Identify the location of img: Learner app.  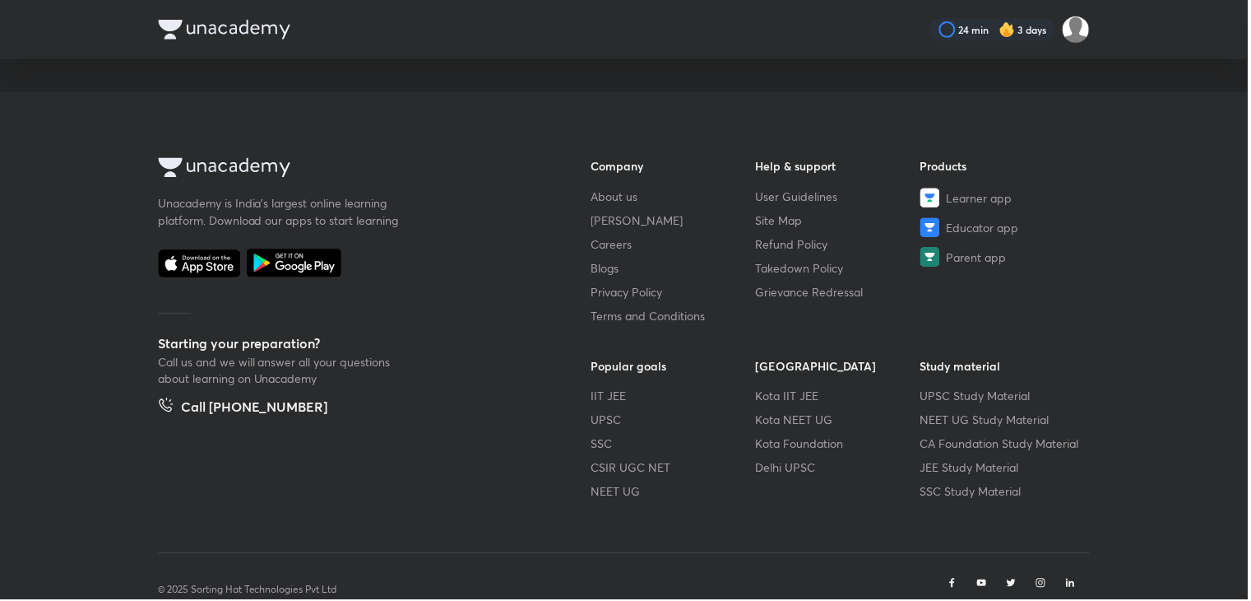
(933, 198).